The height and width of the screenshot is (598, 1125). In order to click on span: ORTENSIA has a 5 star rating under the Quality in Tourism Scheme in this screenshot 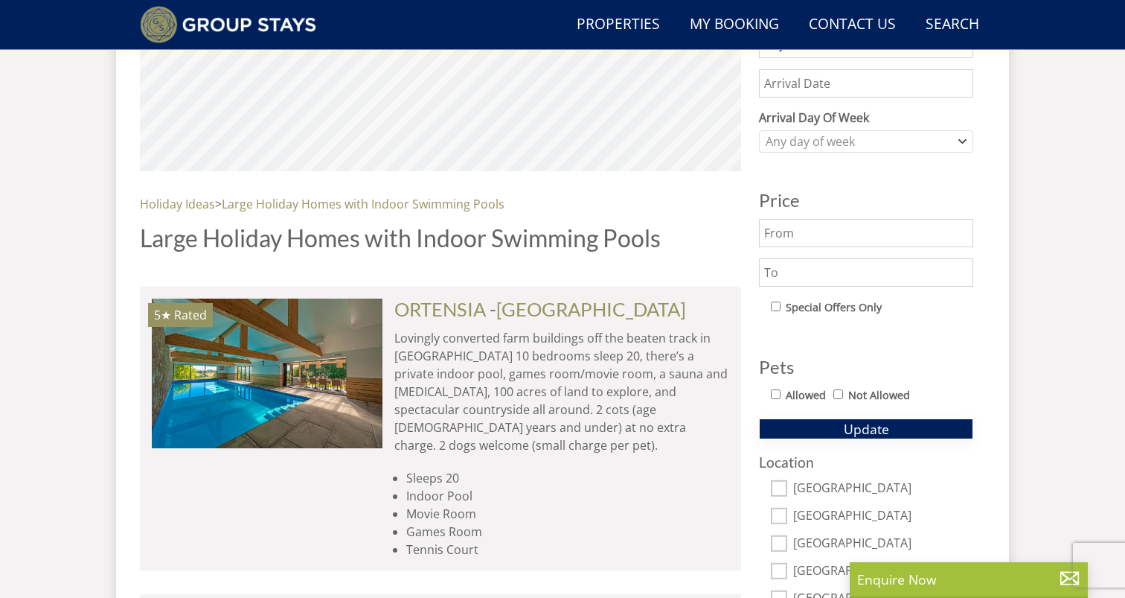, I will do `click(162, 315)`.